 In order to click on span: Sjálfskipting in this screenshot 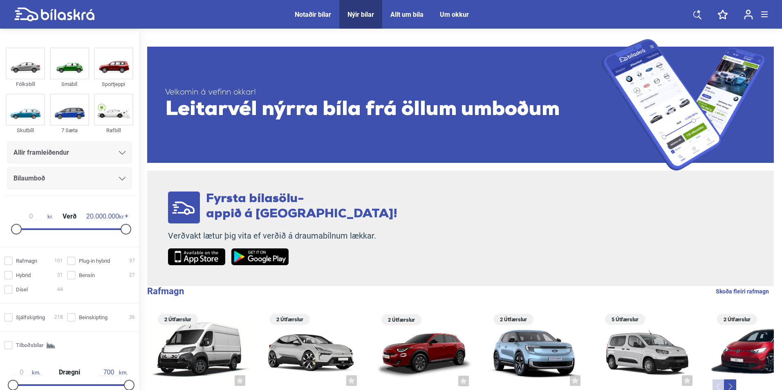, I will do `click(30, 317)`.